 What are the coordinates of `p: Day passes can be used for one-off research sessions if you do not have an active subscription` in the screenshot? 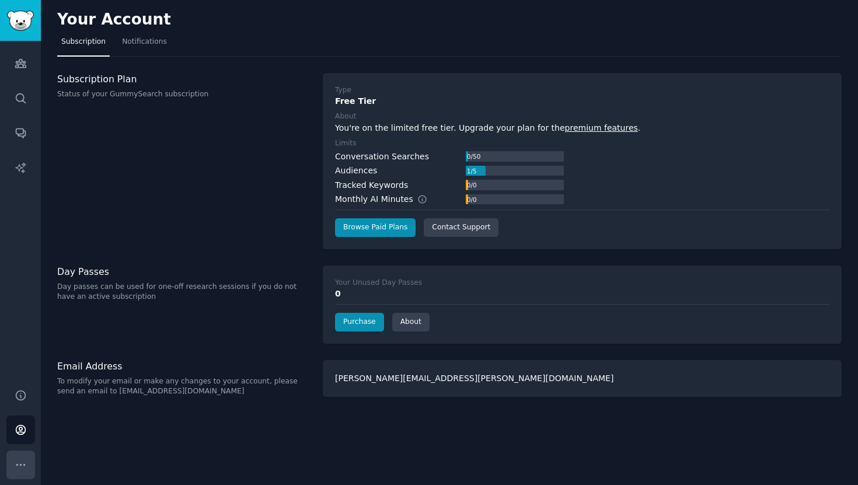 It's located at (184, 292).